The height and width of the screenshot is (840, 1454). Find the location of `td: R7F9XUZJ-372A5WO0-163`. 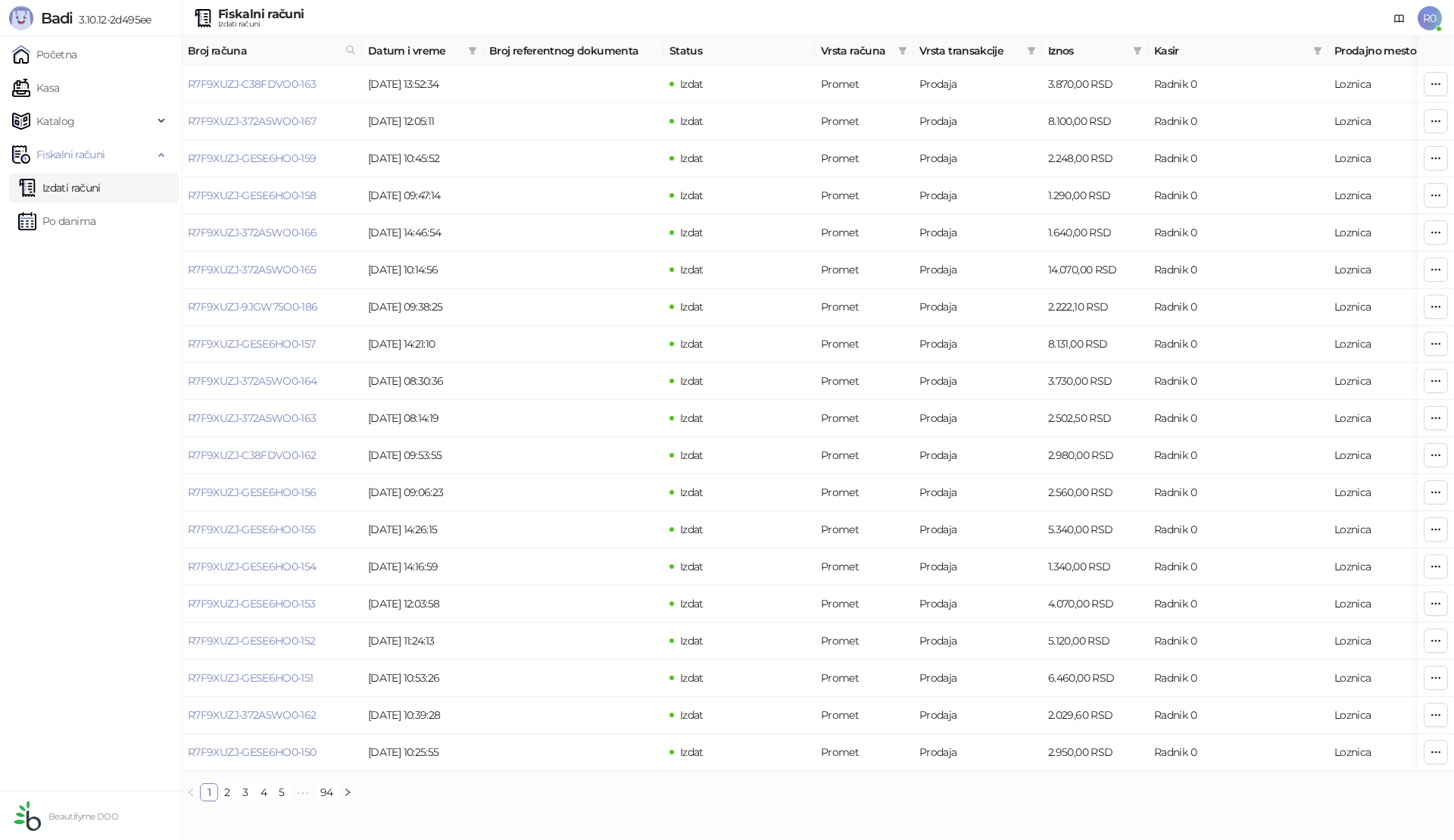

td: R7F9XUZJ-372A5WO0-163 is located at coordinates (272, 418).